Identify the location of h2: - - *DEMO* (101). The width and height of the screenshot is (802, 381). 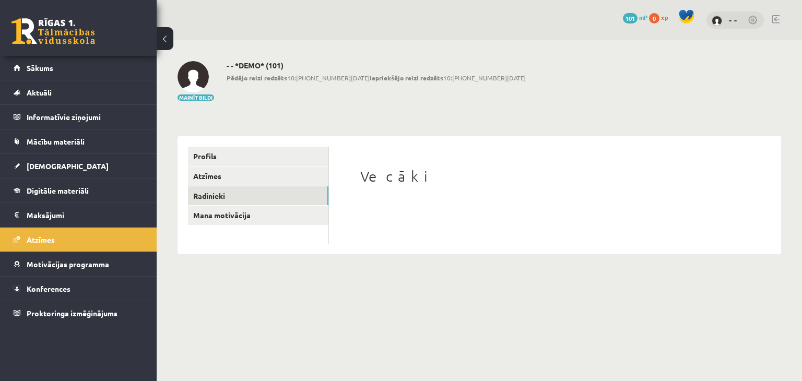
(376, 65).